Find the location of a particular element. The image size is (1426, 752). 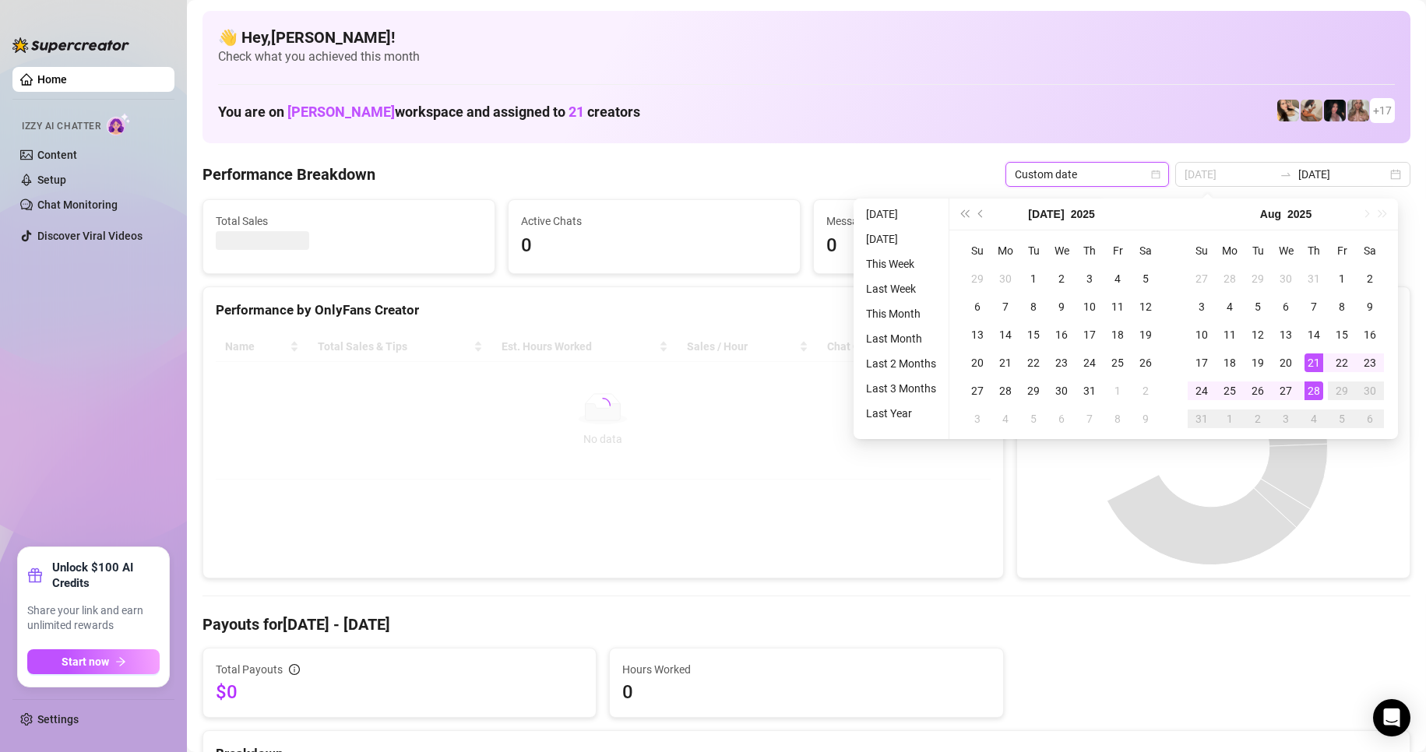

span: $0 is located at coordinates (399, 692).